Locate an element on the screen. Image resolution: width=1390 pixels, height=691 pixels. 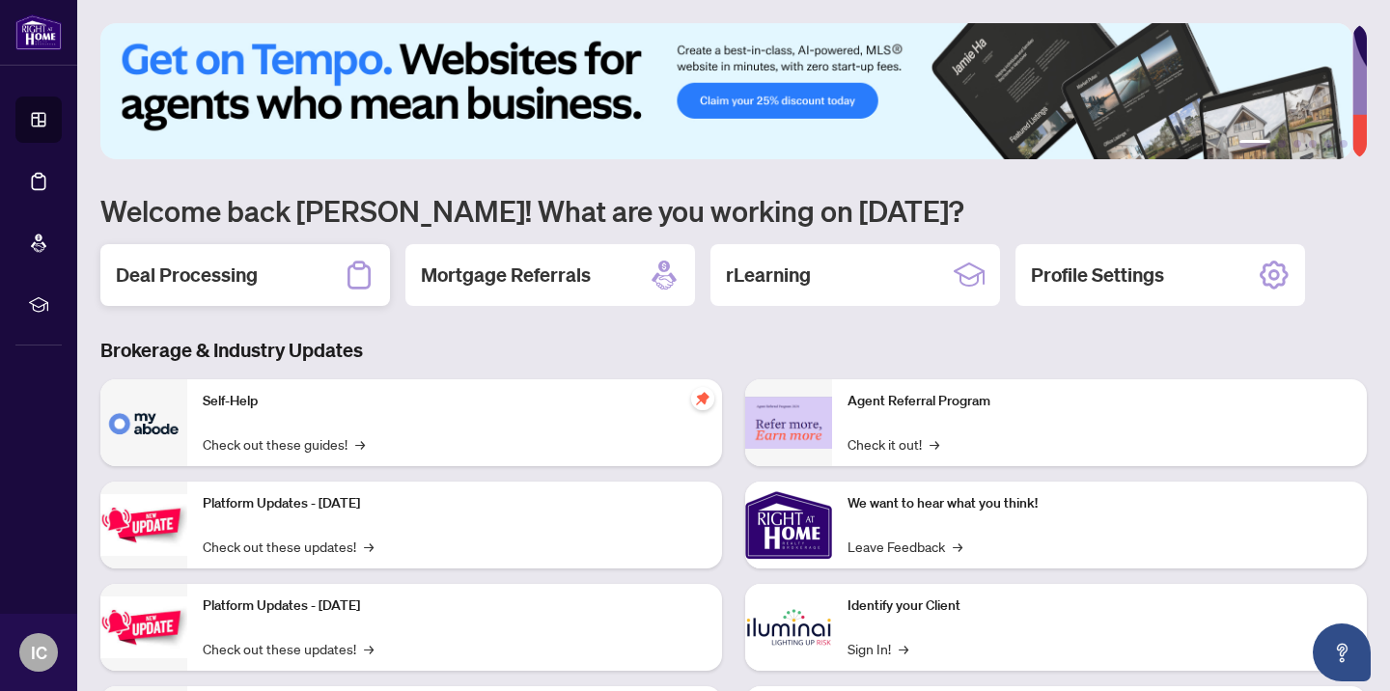
img: Slide 0 is located at coordinates (726, 91).